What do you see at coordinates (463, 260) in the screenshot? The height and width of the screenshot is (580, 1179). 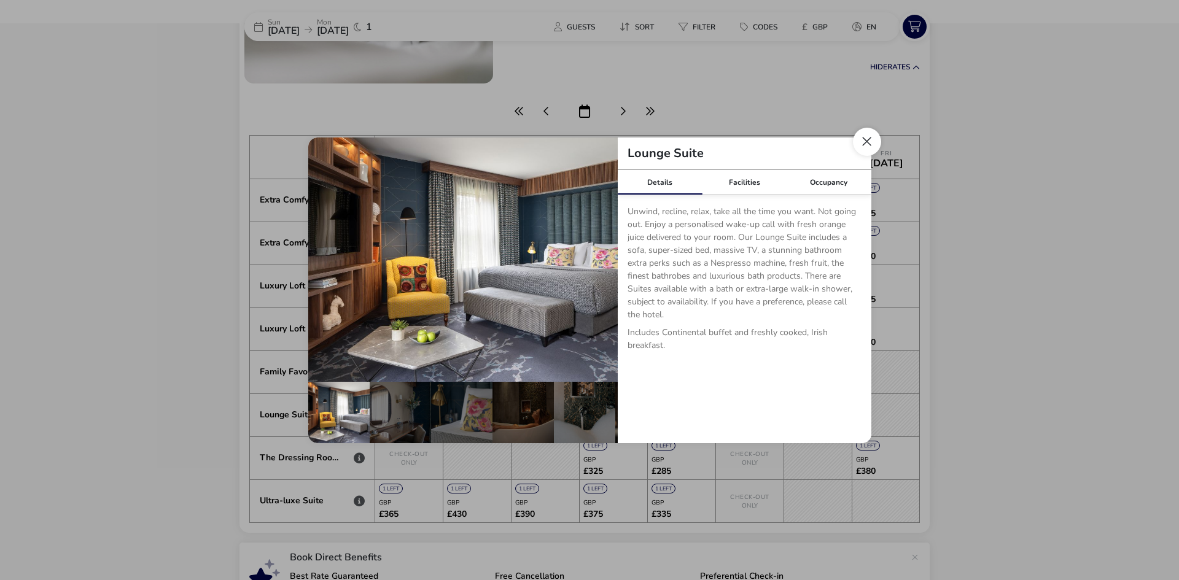 I see `img: 673552afe1a8fe09362739fc6a7b70e570782ea7df393f14647c41bce0c68dbd` at bounding box center [463, 260].